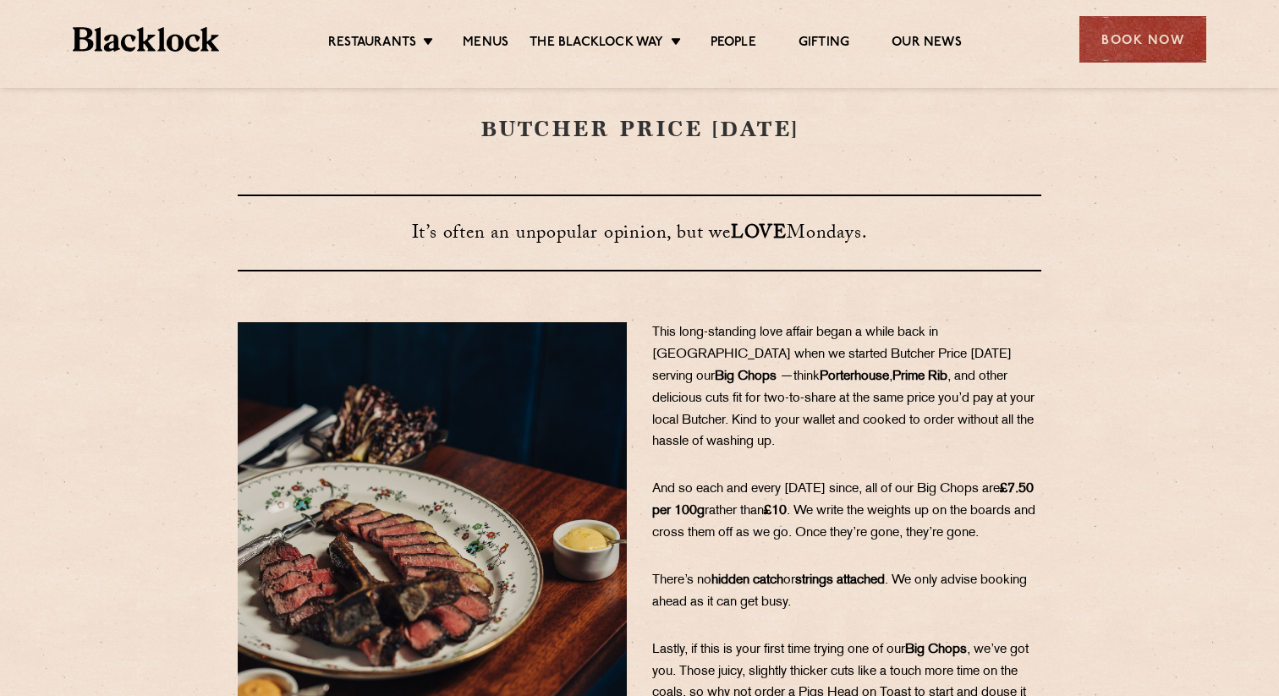  What do you see at coordinates (145, 39) in the screenshot?
I see `img: BL_Textured_Logo-footer-cropped.svg` at bounding box center [145, 39].